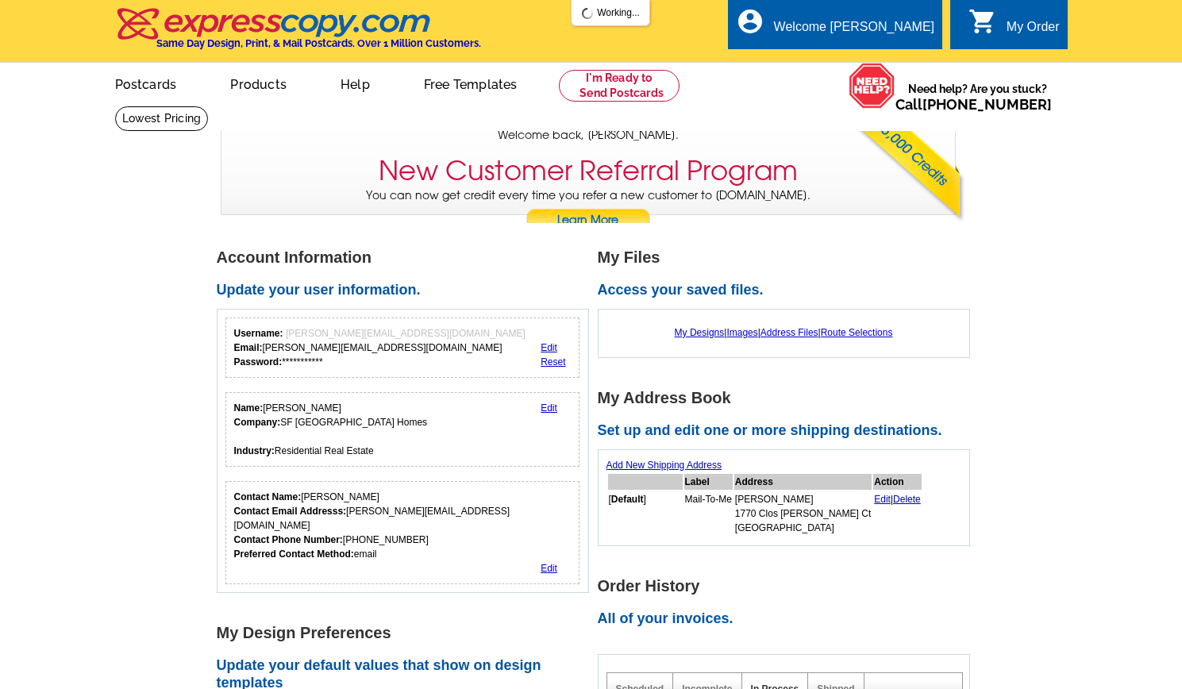 This screenshot has height=689, width=1182. Describe the element at coordinates (1014, 27) in the screenshot. I see `a: shopping_cart My Order` at that location.